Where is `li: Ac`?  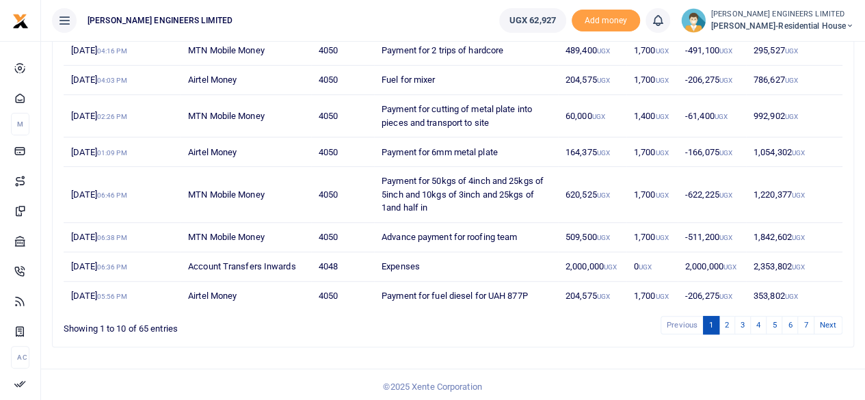
li: Ac is located at coordinates (20, 357).